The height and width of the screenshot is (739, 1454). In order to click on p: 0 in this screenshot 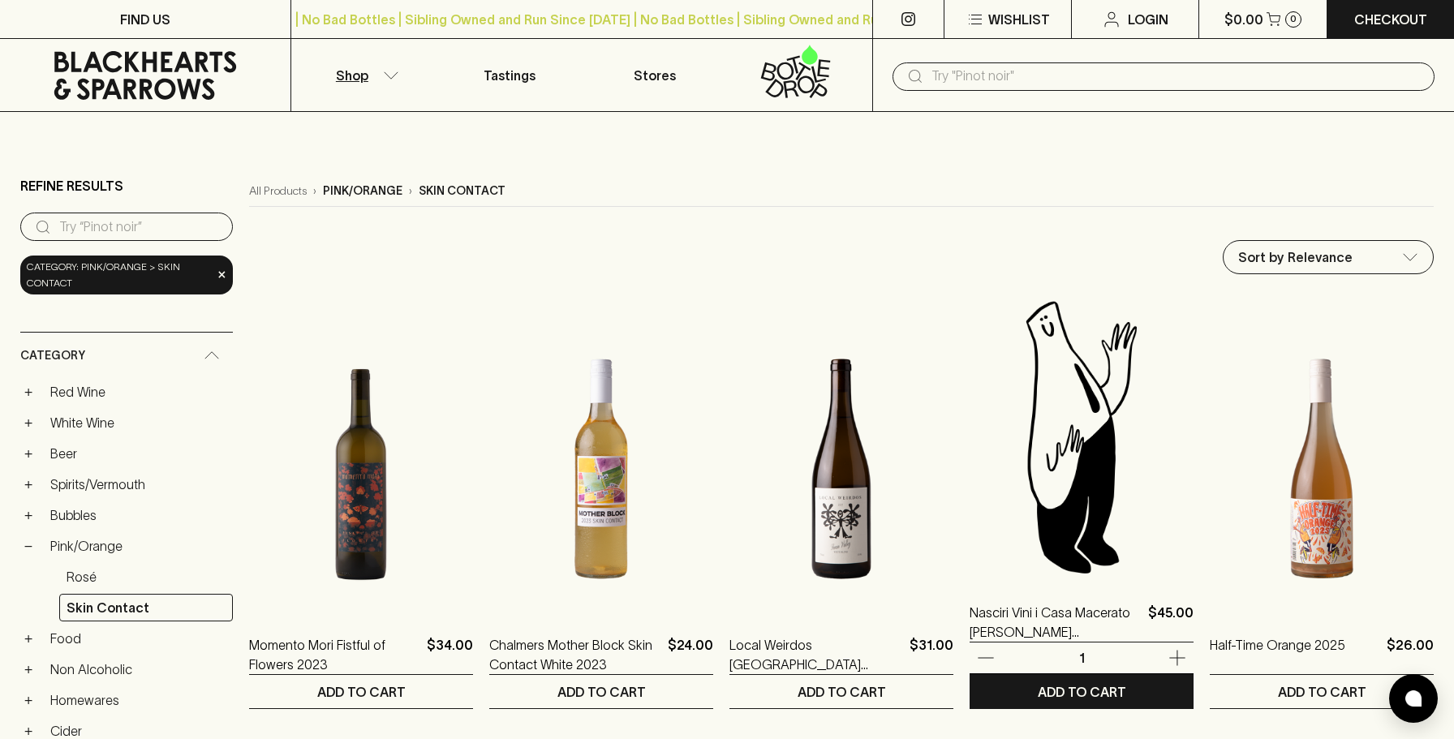, I will do `click(1293, 19)`.